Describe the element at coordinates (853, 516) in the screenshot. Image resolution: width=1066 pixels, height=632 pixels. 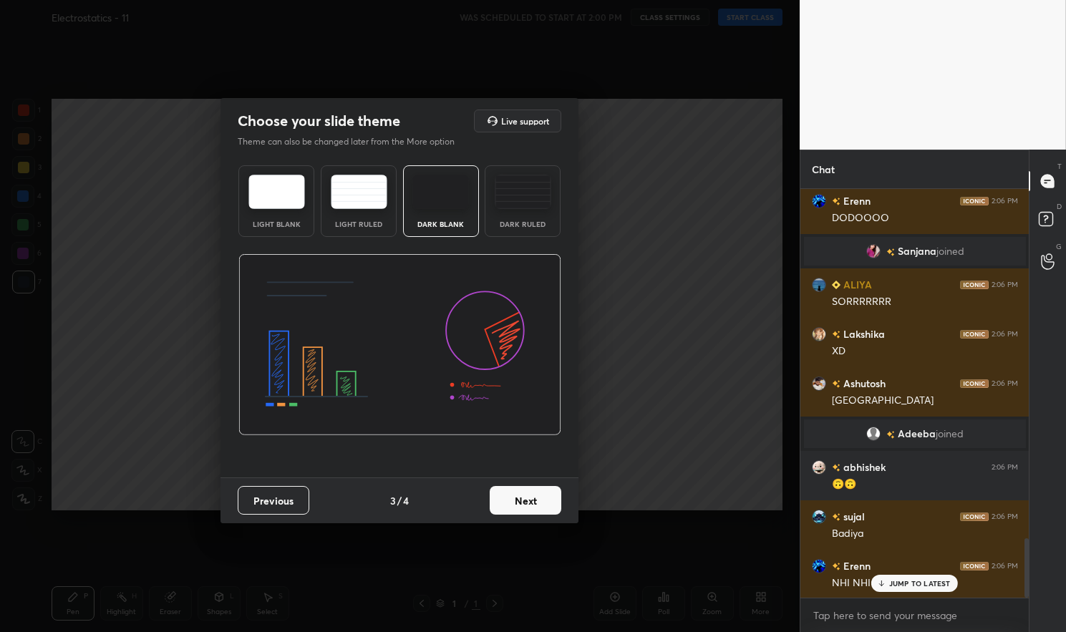
I see `h6: sujal` at that location.